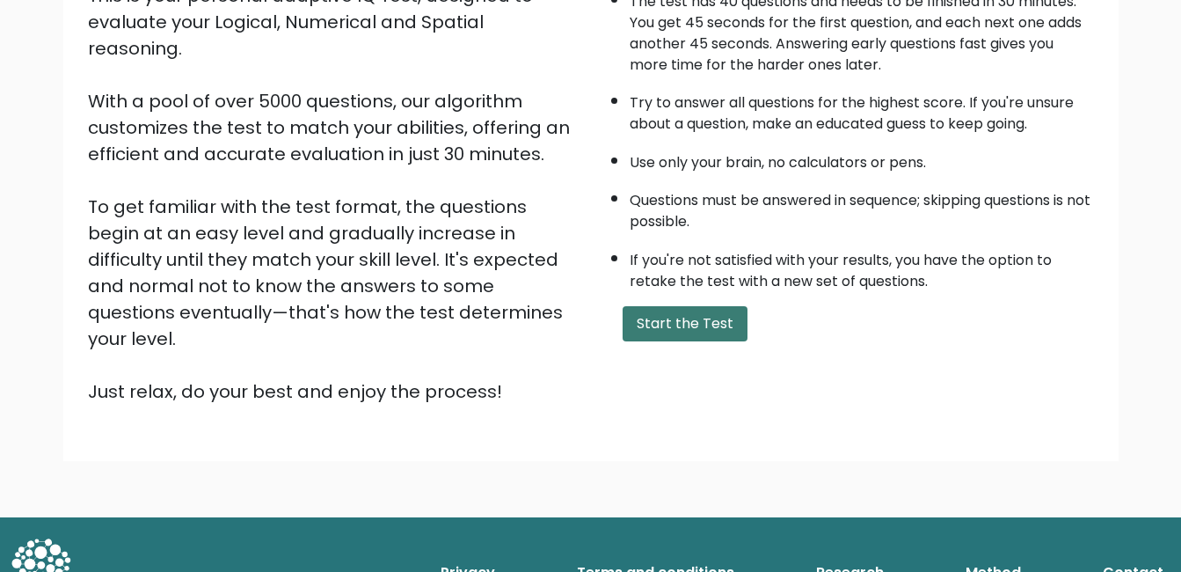  What do you see at coordinates (862, 207) in the screenshot?
I see `li: Questions must be answered in sequence; skipping questions is not possible.` at bounding box center [862, 207].